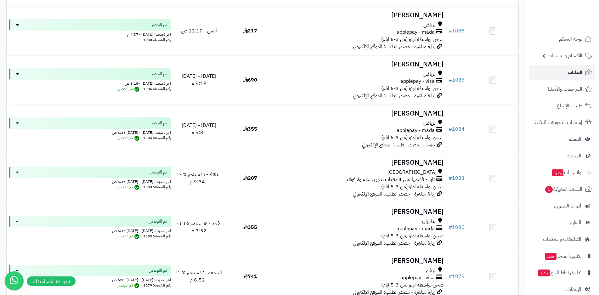 The height and width of the screenshot is (295, 599). I want to click on span: رقم الشحنة: 1079, so click(157, 285).